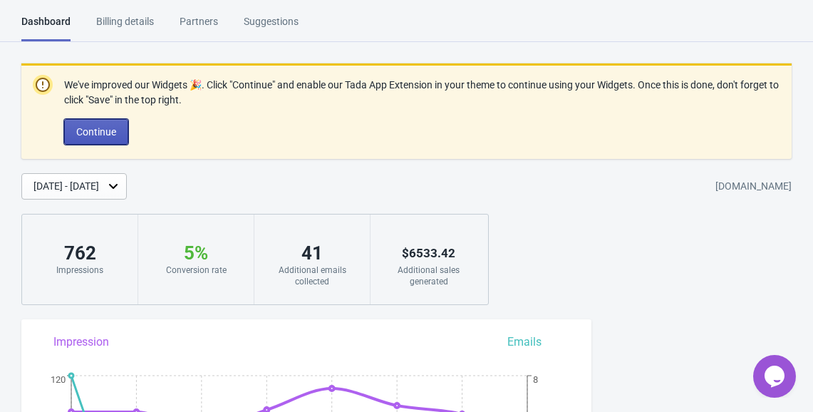 Image resolution: width=813 pixels, height=412 pixels. What do you see at coordinates (312, 276) in the screenshot?
I see `div: Additional emails collected` at bounding box center [312, 276].